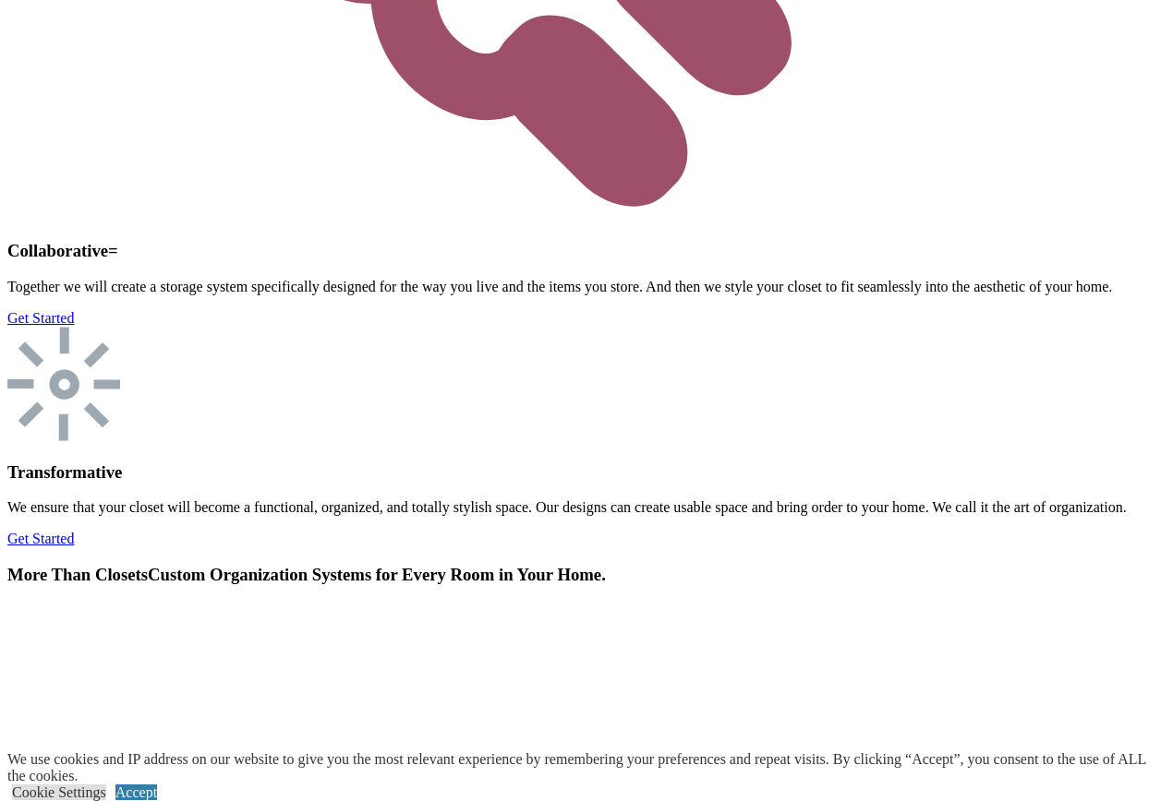 This screenshot has width=1161, height=801. Describe the element at coordinates (580, 473) in the screenshot. I see `h3: Transformative` at that location.